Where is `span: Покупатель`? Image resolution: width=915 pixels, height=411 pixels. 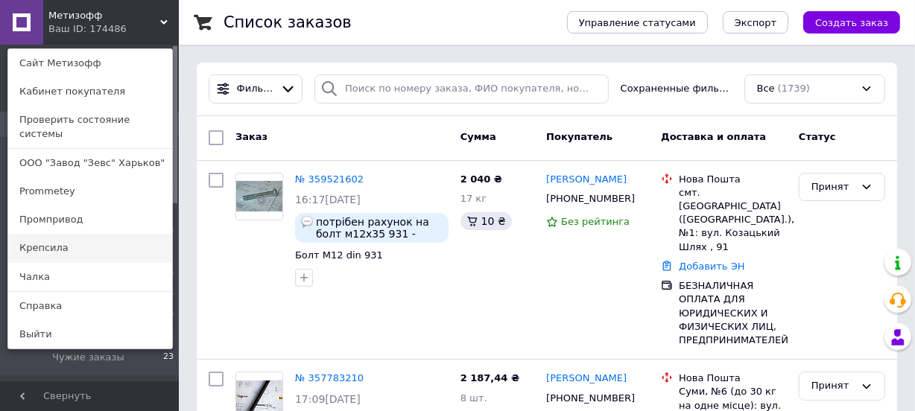
span: Покупатель is located at coordinates (579, 136).